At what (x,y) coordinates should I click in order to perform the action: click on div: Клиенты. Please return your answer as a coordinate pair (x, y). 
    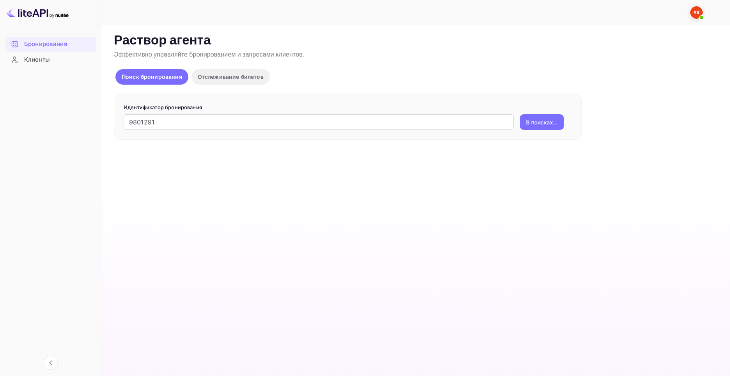
    Looking at the image, I should click on (50, 60).